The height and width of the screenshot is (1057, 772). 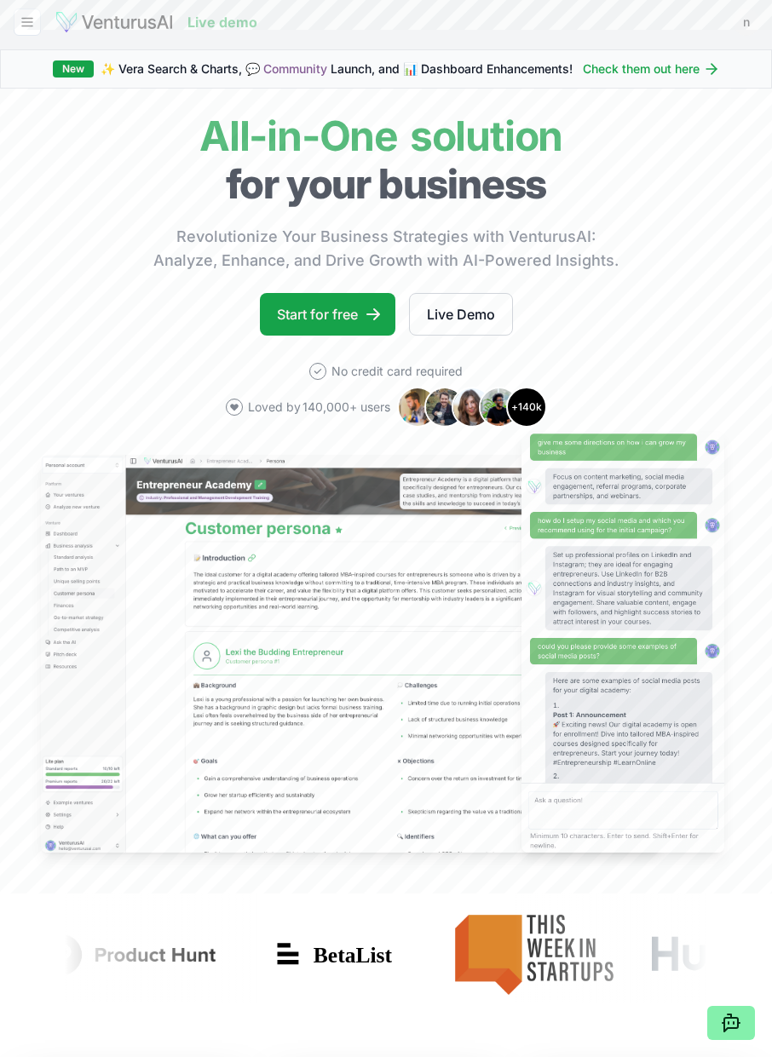 What do you see at coordinates (499, 407) in the screenshot?
I see `img: Avatar 4` at bounding box center [499, 407].